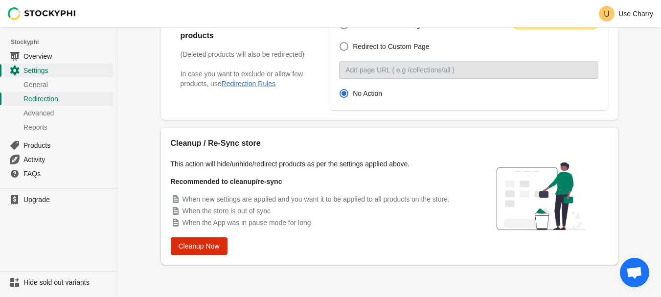 The height and width of the screenshot is (297, 661). I want to click on span: Upgrade, so click(67, 200).